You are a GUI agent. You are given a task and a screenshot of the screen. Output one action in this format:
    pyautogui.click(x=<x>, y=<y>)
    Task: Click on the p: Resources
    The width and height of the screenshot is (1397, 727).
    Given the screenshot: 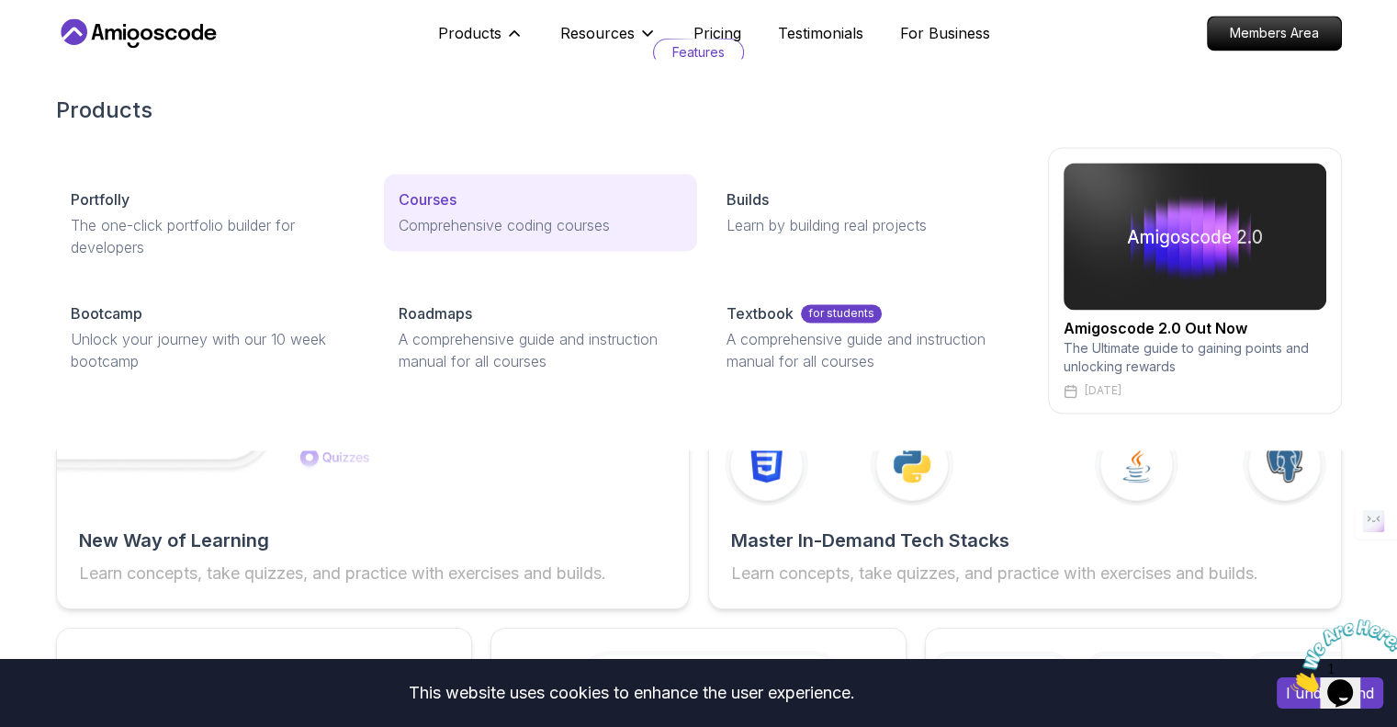 What is the action you would take?
    pyautogui.click(x=597, y=33)
    